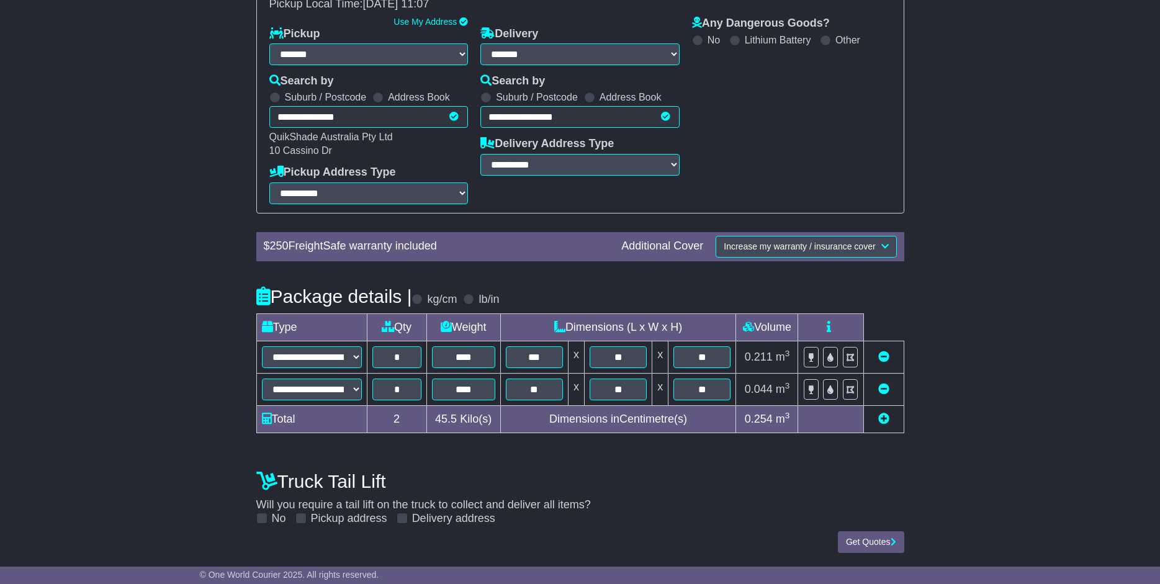 The image size is (1160, 584). I want to click on label: Any Dangerous Goods?, so click(761, 24).